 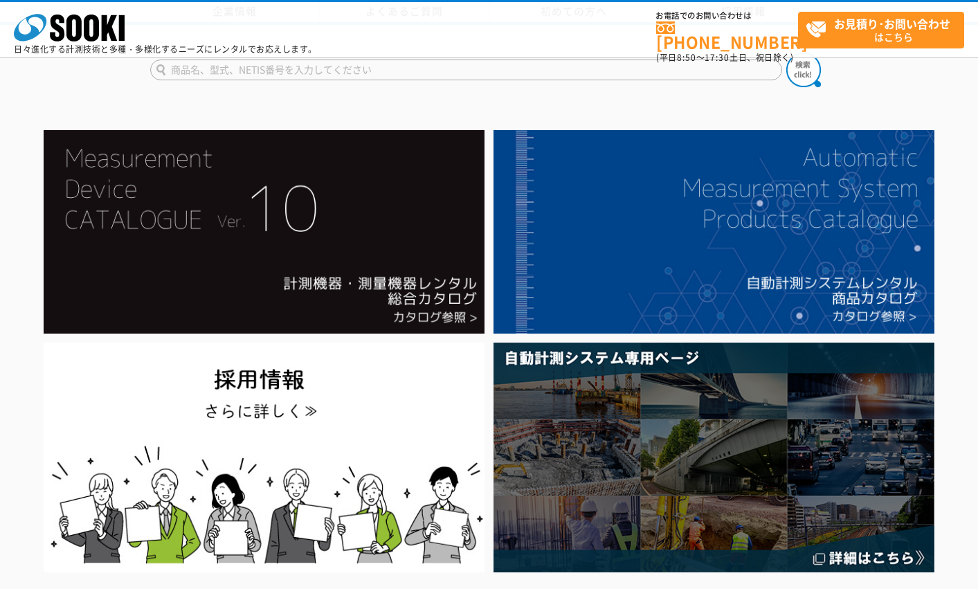 I want to click on span: 17:30, so click(x=717, y=57).